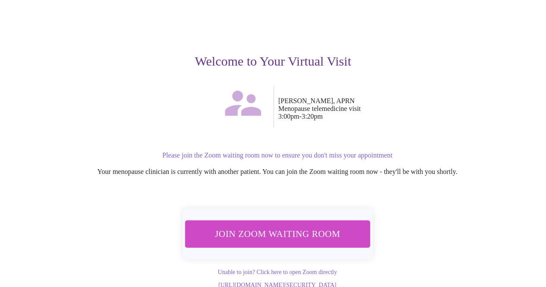 The width and height of the screenshot is (546, 287). What do you see at coordinates (277, 172) in the screenshot?
I see `p: Your menopause clinician is currently with another patient. You can join the Zoom waiting room no...` at bounding box center [277, 172].